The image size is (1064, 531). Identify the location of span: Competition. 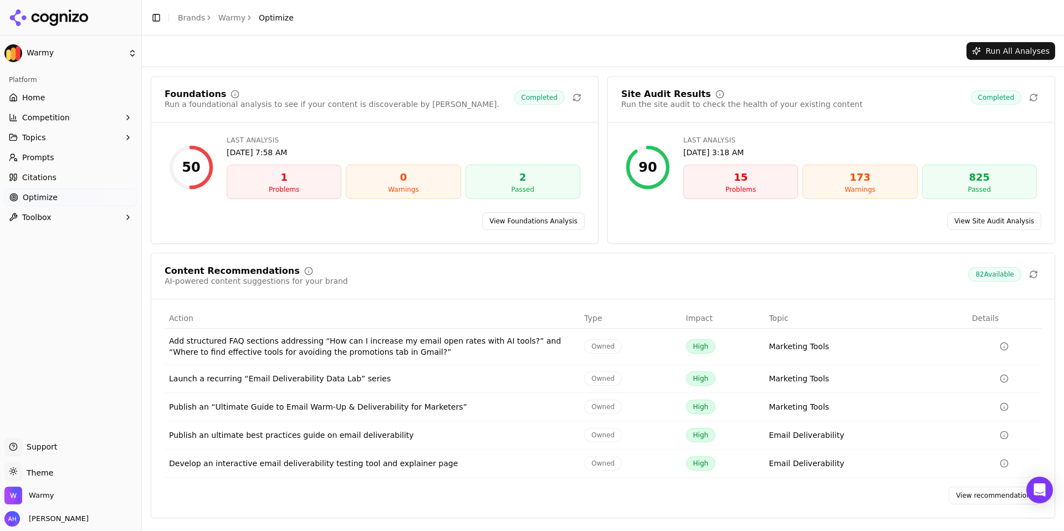
(46, 117).